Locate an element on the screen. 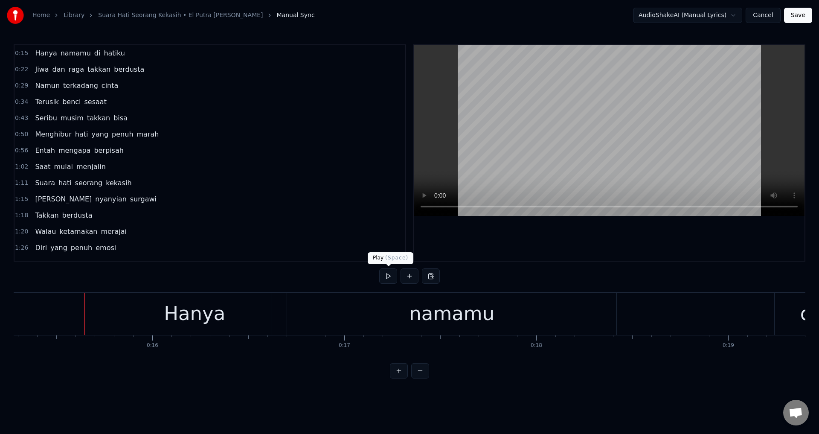 The height and width of the screenshot is (434, 819). span: Menghibur is located at coordinates (53, 134).